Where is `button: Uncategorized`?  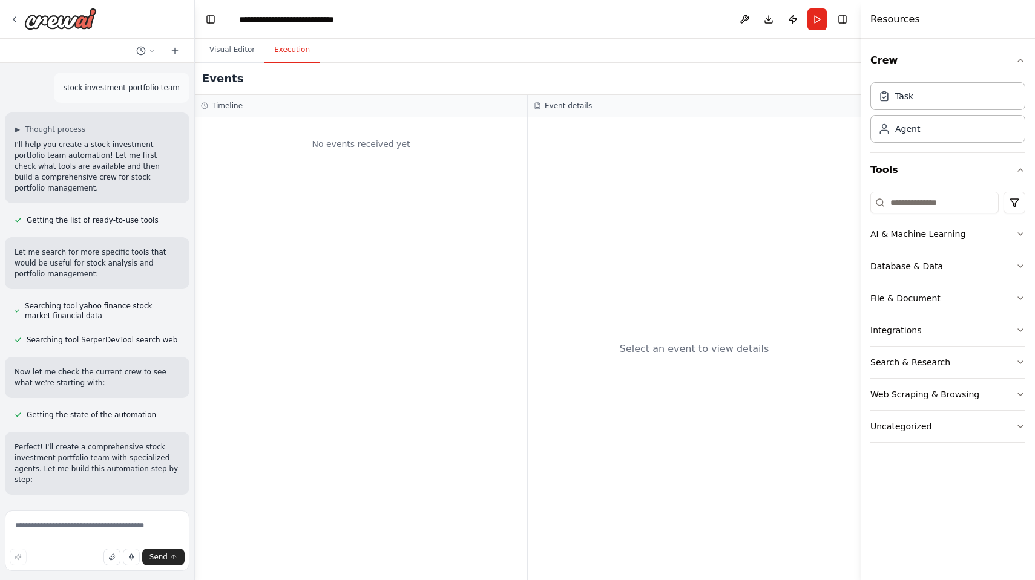
button: Uncategorized is located at coordinates (947, 427).